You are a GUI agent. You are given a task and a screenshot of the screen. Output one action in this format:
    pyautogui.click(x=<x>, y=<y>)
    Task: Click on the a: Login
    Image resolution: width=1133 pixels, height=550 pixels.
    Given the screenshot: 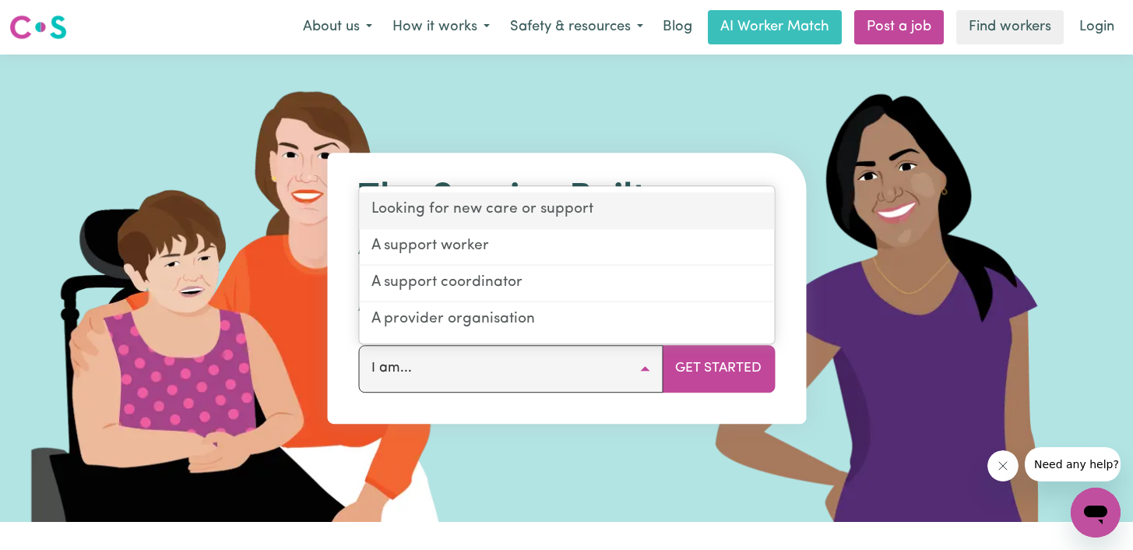 What is the action you would take?
    pyautogui.click(x=1097, y=27)
    